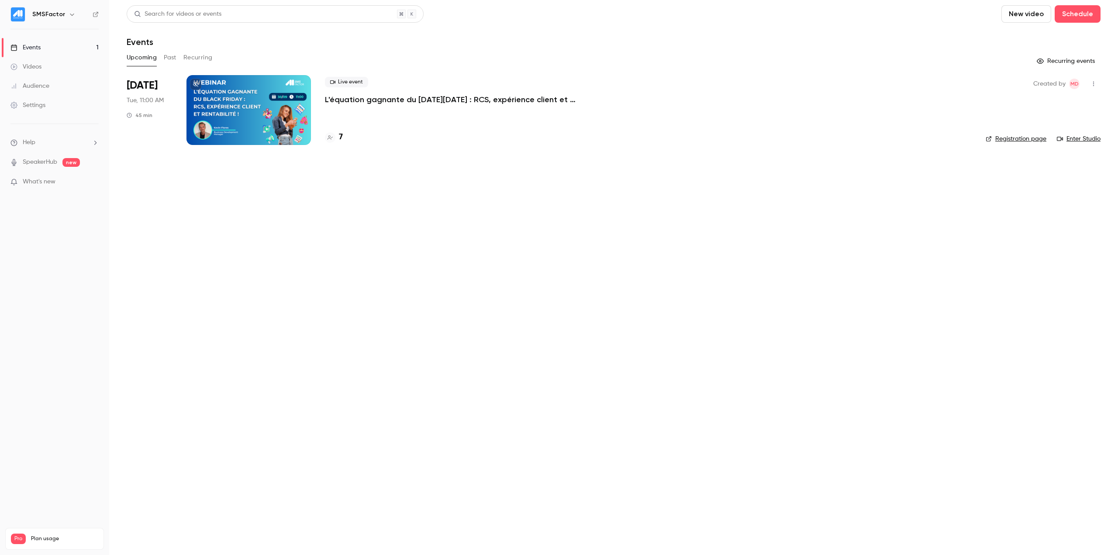  Describe the element at coordinates (71, 162) in the screenshot. I see `span: new` at that location.